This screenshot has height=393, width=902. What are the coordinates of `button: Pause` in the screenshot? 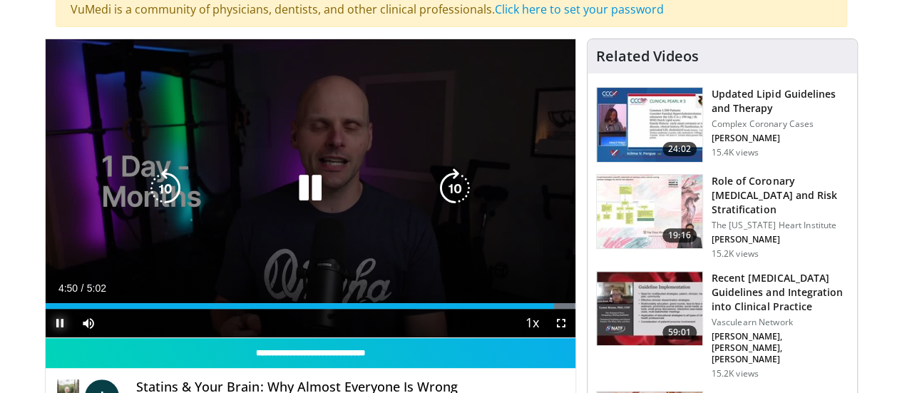 It's located at (60, 323).